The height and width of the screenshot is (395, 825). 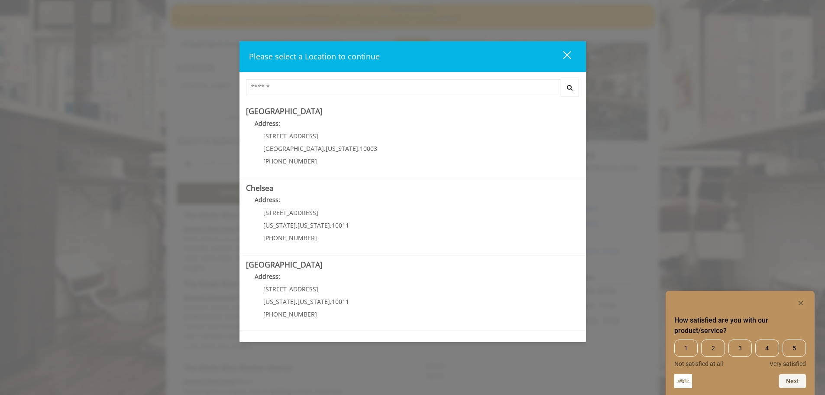 I want to click on span: Please select a Location to continue, so click(x=315, y=56).